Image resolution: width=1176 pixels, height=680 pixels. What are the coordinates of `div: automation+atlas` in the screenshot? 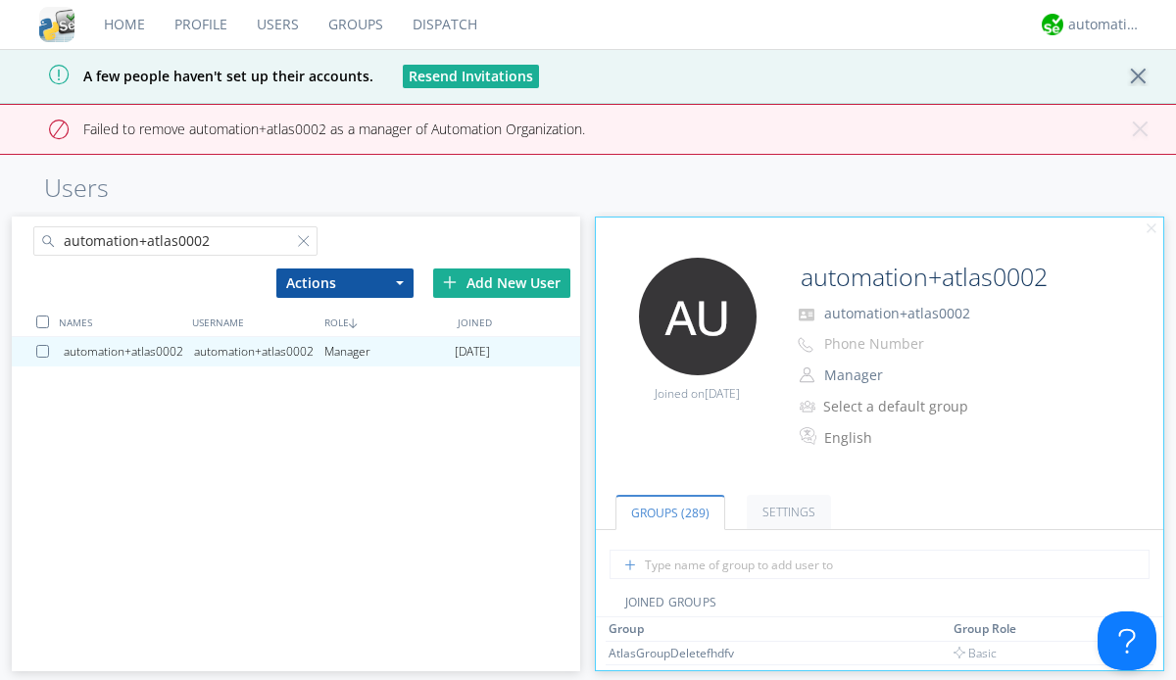 It's located at (1104, 24).